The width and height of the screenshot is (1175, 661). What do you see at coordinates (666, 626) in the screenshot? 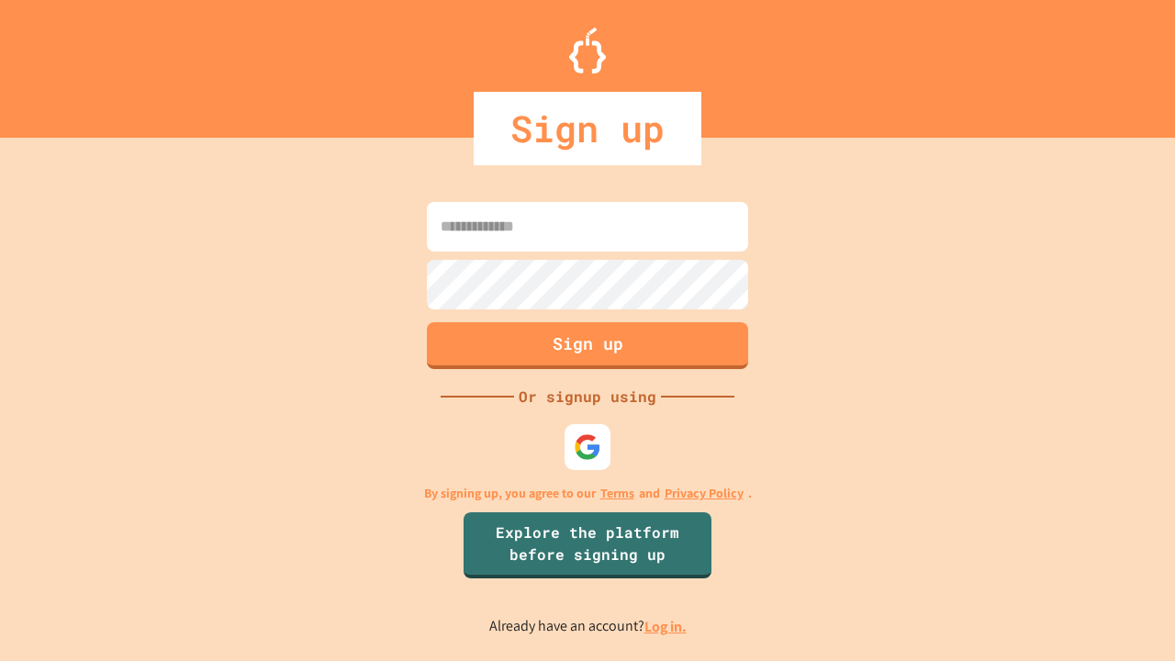
I see `a: Log in.` at bounding box center [666, 626].